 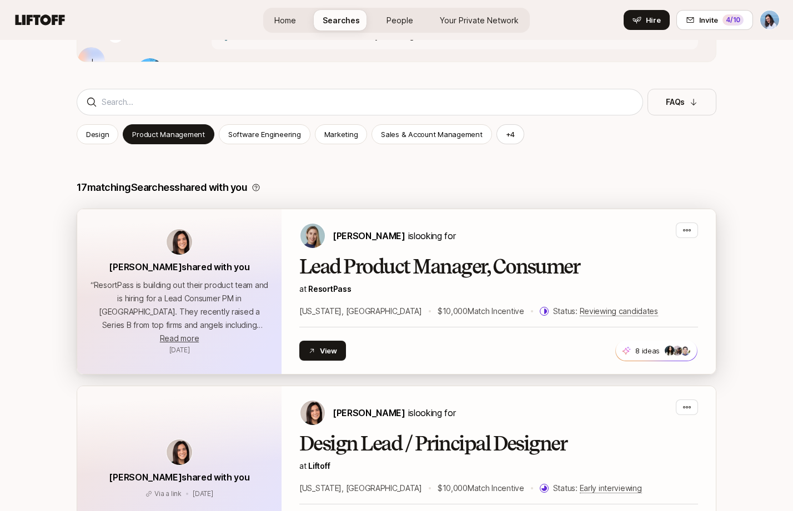 What do you see at coordinates (91, 61) in the screenshot?
I see `p: J` at bounding box center [91, 61].